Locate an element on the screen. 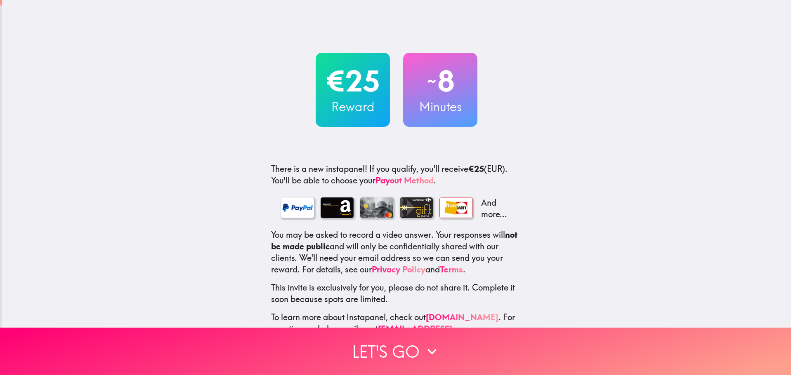  a: Privacy Policy is located at coordinates (398, 269).